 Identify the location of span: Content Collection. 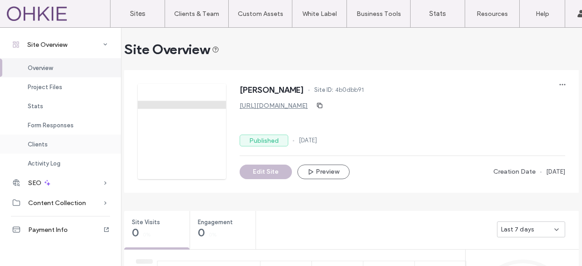
(57, 203).